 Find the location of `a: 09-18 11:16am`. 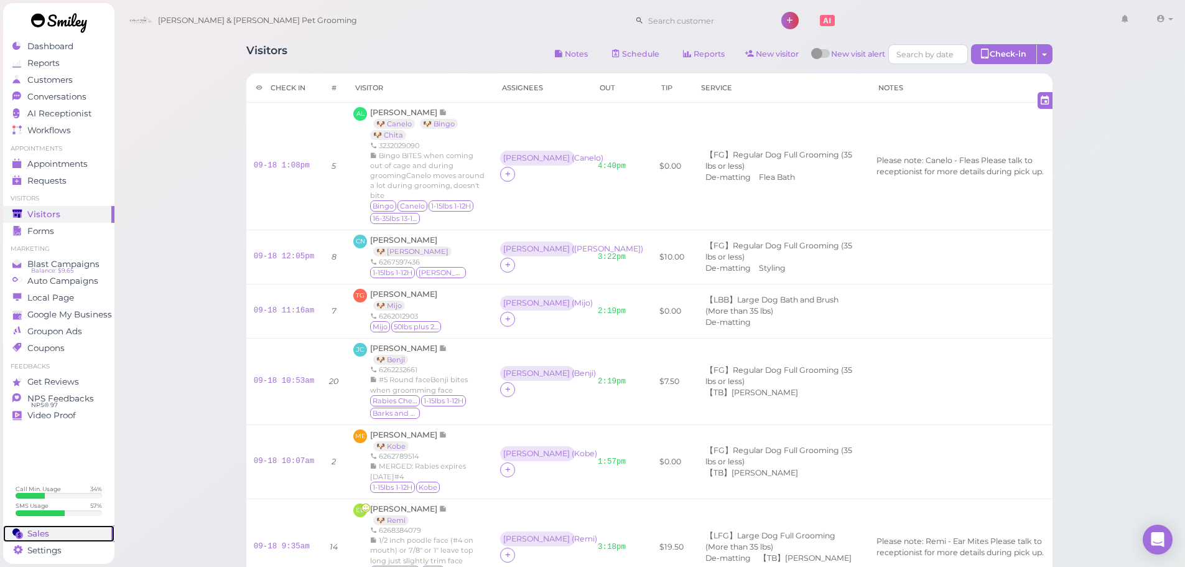

a: 09-18 11:16am is located at coordinates (284, 311).